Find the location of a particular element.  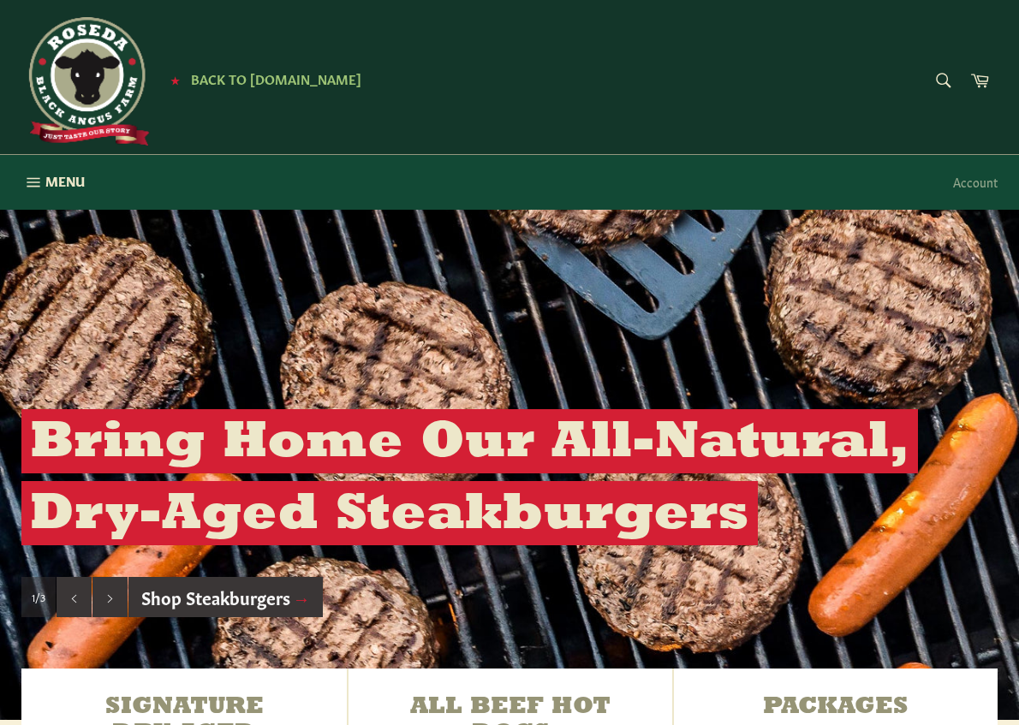

span: 1/3 is located at coordinates (39, 597).